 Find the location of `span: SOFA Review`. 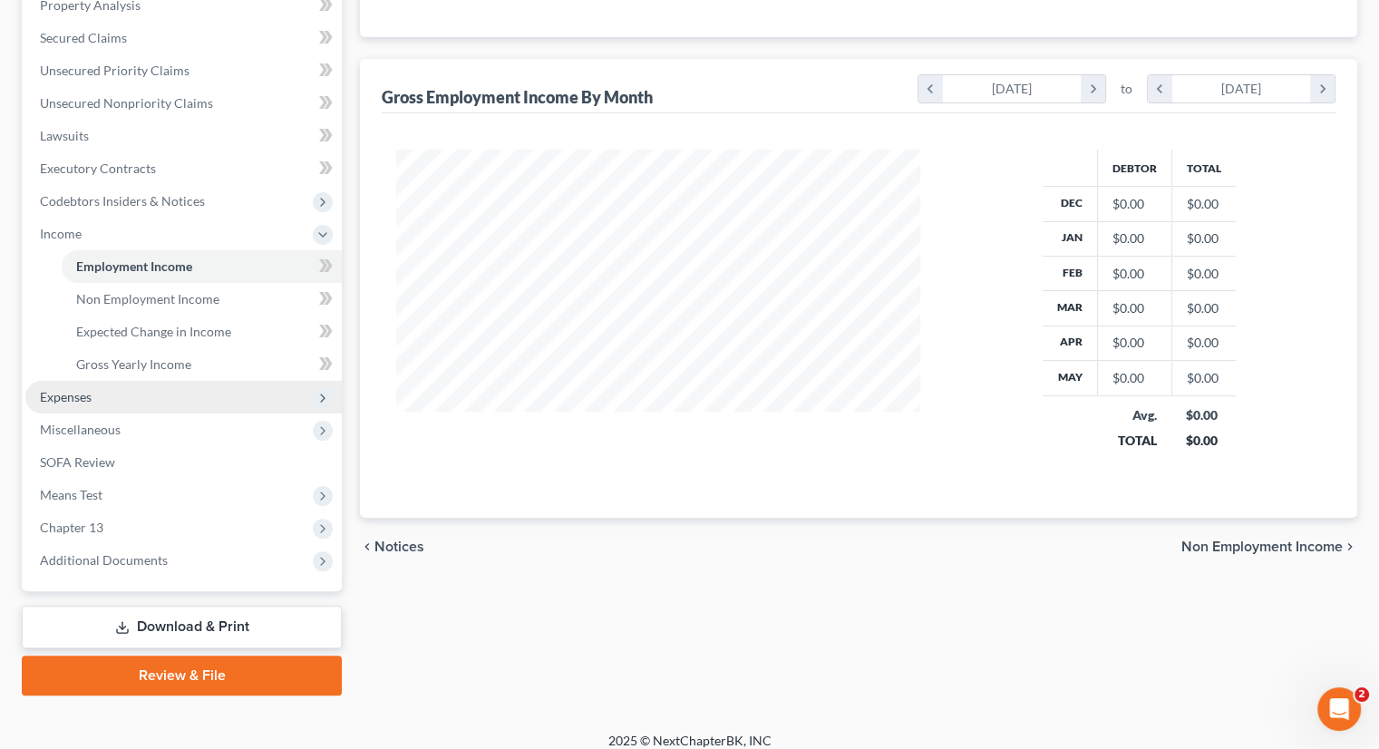

span: SOFA Review is located at coordinates (77, 461).